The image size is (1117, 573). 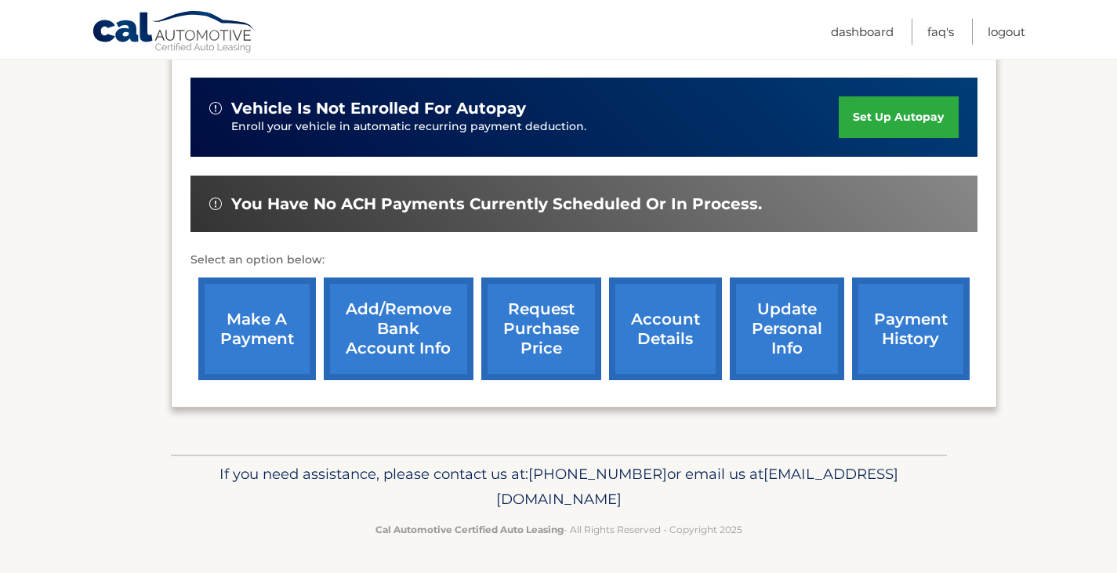 I want to click on p: - All Rights Reserved - Copyright 2025, so click(x=559, y=529).